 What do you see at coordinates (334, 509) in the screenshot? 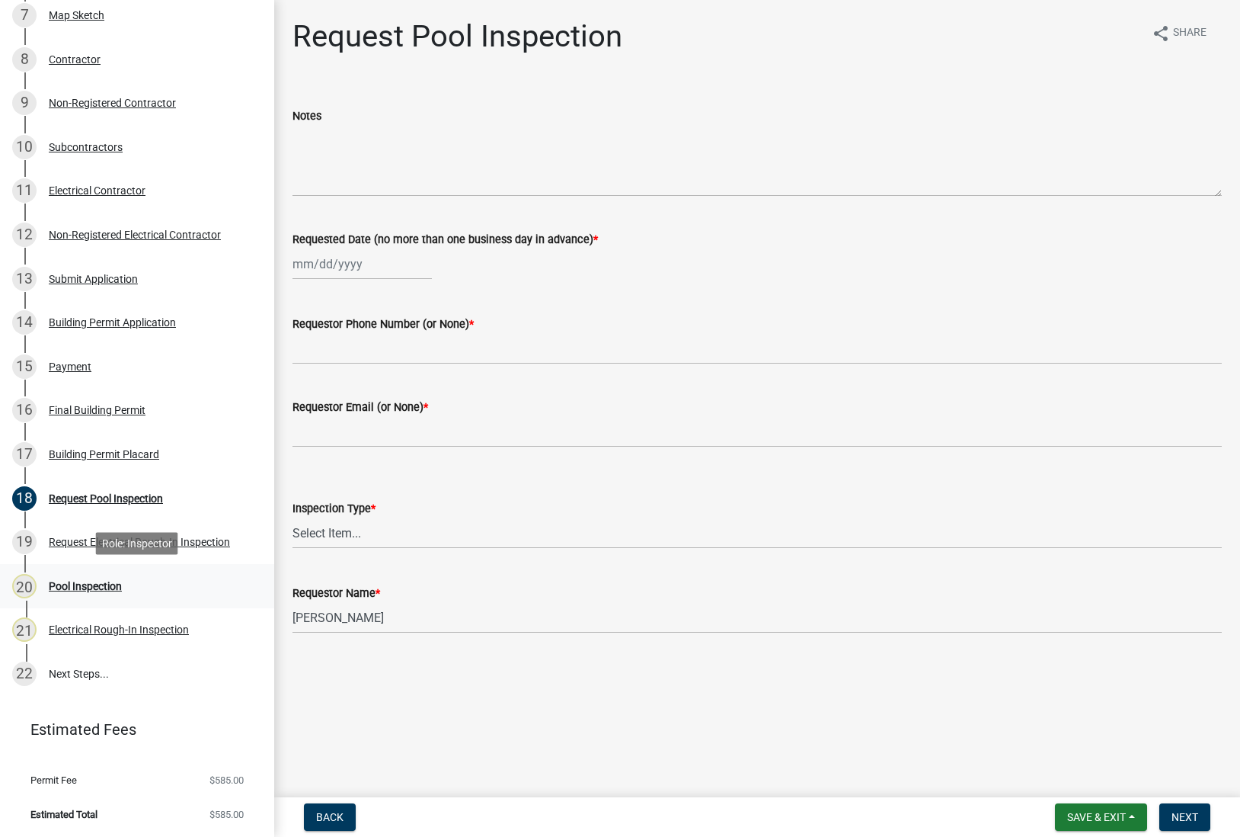
I see `label: Inspection Type` at bounding box center [334, 509].